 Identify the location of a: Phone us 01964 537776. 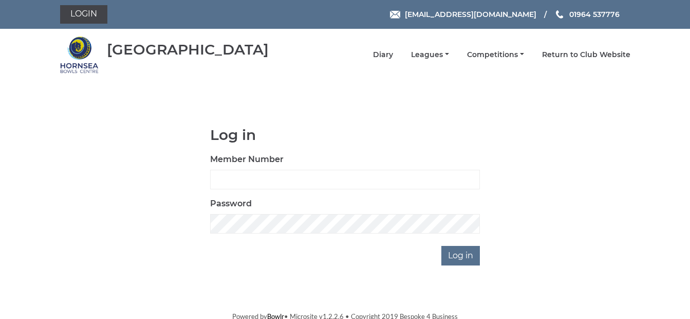
(587, 14).